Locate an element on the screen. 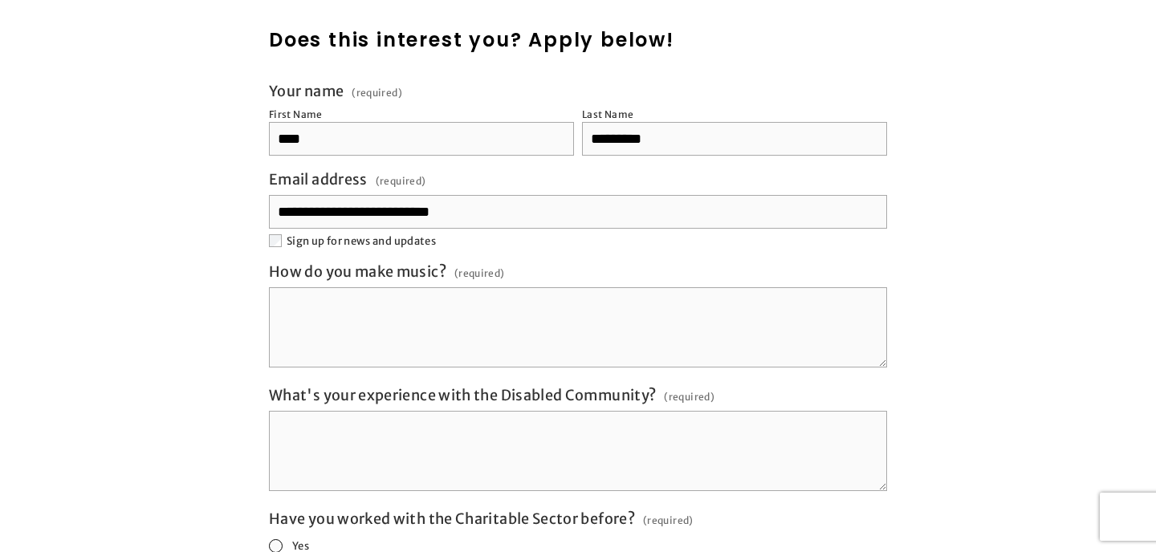 This screenshot has width=1156, height=552. span: What's your experience with the Disabled Community? is located at coordinates (462, 395).